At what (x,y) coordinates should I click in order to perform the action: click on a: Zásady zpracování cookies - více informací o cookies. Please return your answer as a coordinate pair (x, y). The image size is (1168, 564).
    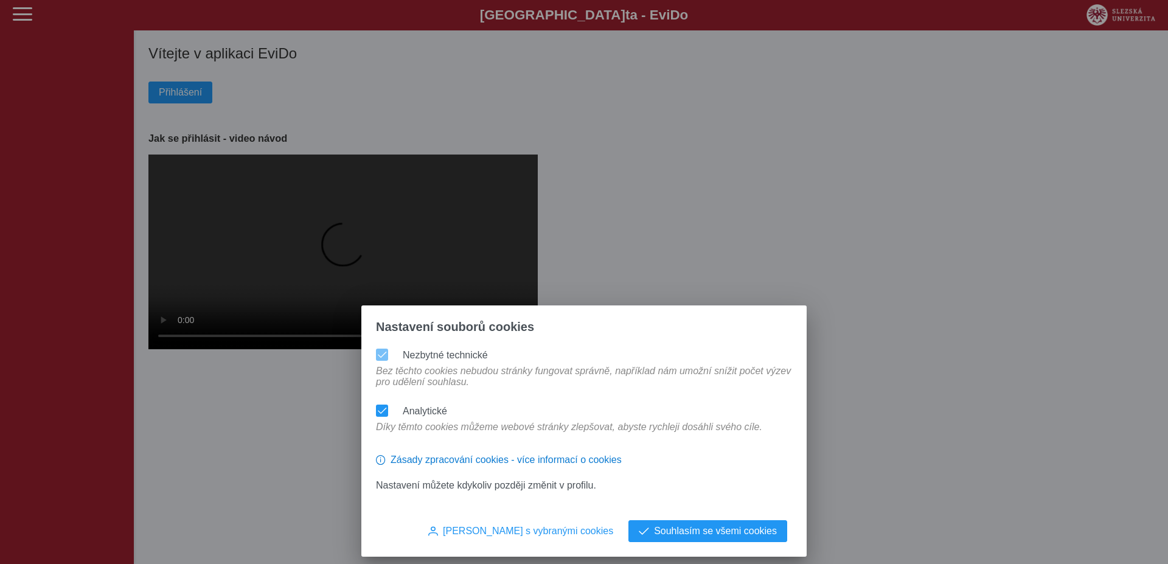
    Looking at the image, I should click on (499, 464).